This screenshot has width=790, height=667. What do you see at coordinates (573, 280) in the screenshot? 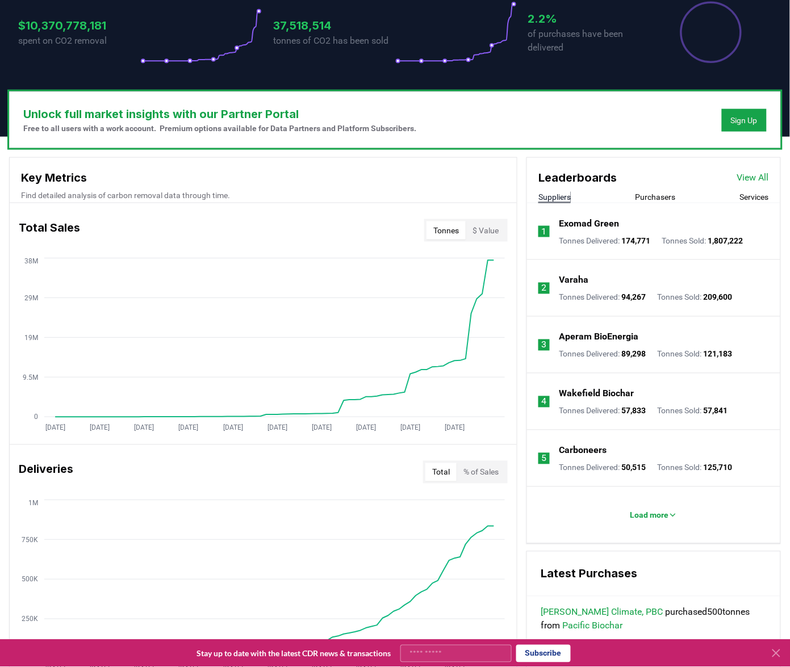
I see `p: Varaha` at bounding box center [573, 280].